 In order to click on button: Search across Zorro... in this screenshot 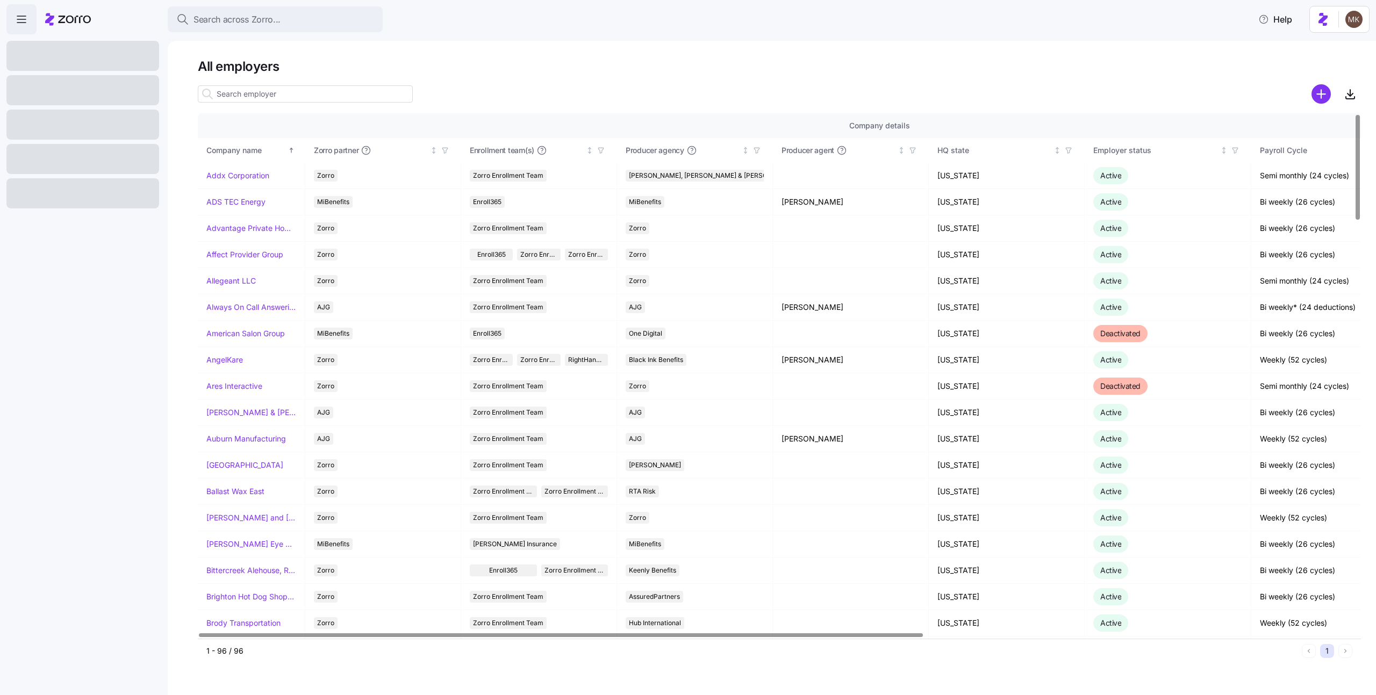, I will do `click(275, 19)`.